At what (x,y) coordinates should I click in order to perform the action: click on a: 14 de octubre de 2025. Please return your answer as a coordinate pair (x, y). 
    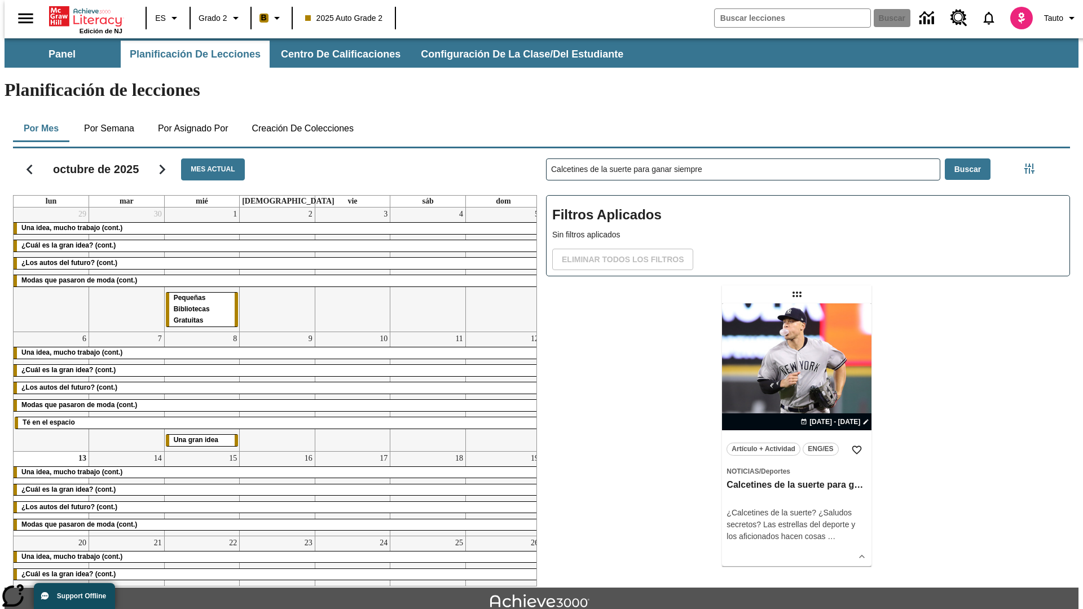
    Looking at the image, I should click on (158, 459).